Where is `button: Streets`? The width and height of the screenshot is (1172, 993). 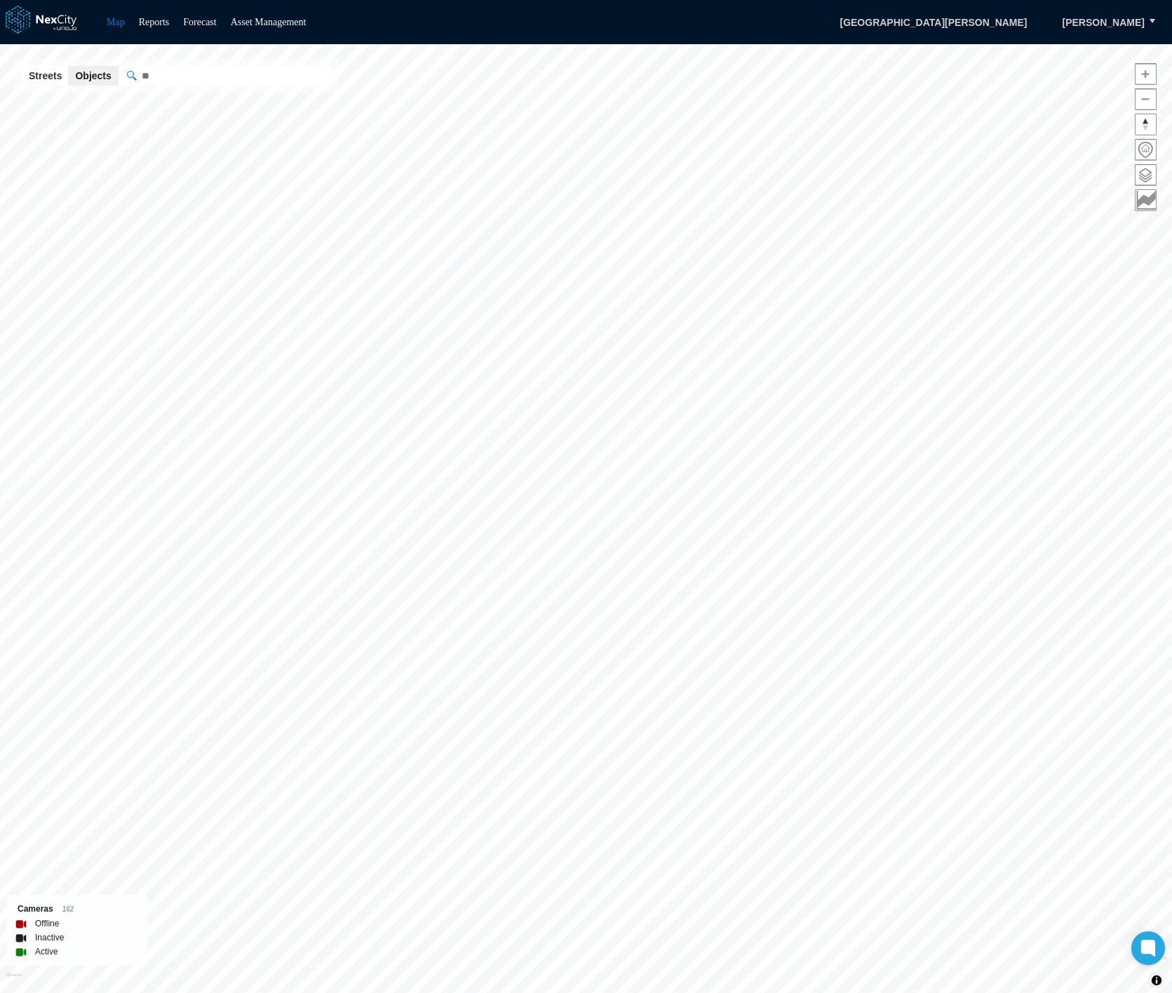 button: Streets is located at coordinates (45, 76).